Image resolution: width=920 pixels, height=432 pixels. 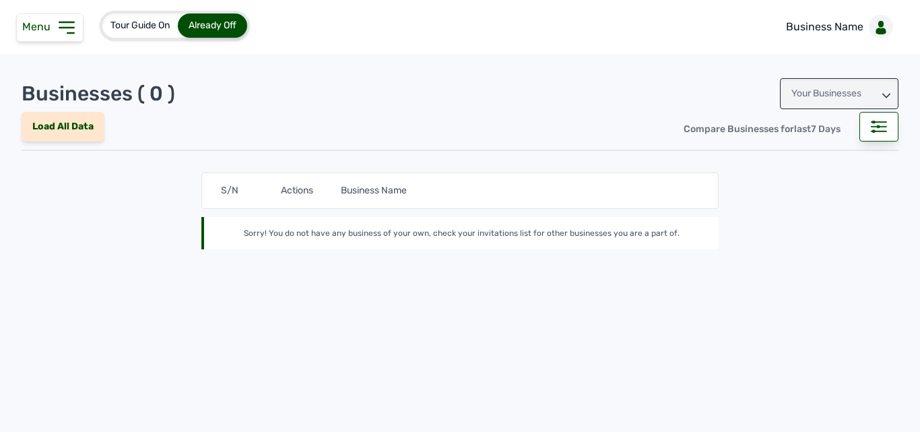 I want to click on span: last, so click(x=803, y=129).